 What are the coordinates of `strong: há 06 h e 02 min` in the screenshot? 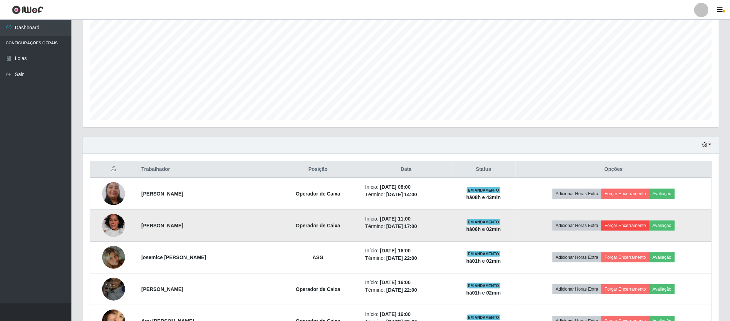 It's located at (484, 229).